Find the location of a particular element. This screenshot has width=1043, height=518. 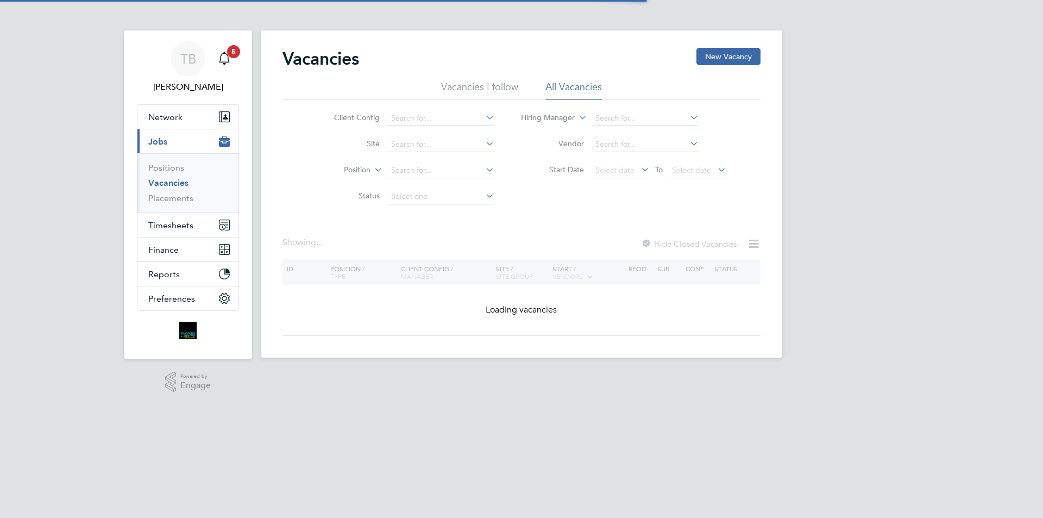

button: Reports is located at coordinates (188, 274).